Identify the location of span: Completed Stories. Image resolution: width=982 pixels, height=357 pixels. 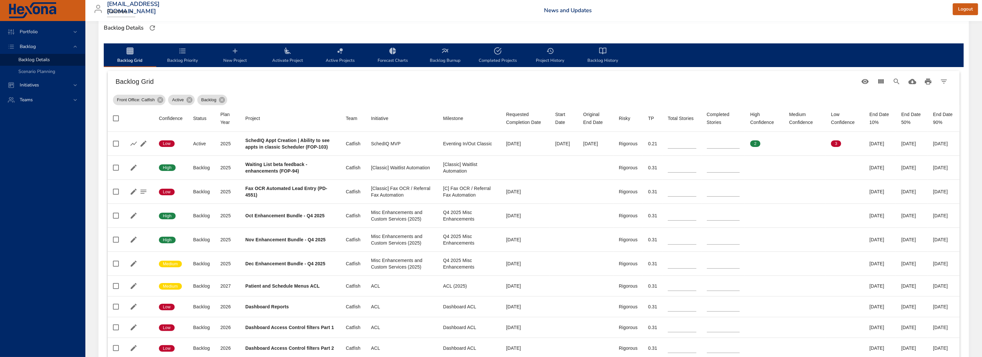
(723, 118).